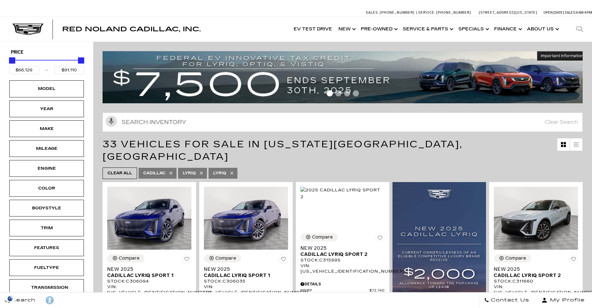 This screenshot has height=308, width=592. Describe the element at coordinates (120, 173) in the screenshot. I see `span: Clear All` at that location.